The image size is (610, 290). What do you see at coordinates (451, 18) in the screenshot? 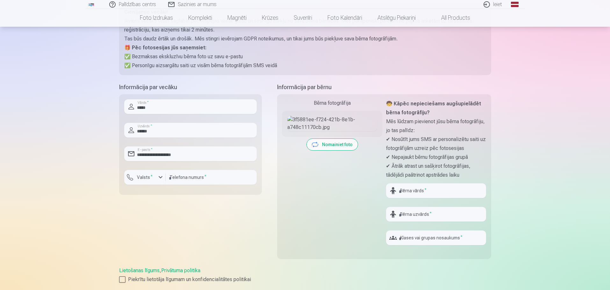
I see `a: All products` at bounding box center [451, 18].